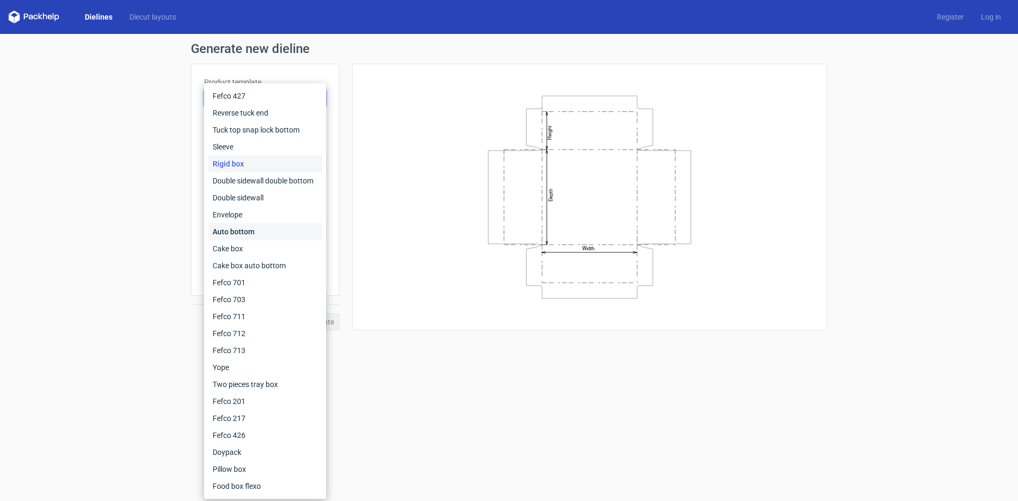 This screenshot has height=501, width=1018. What do you see at coordinates (549, 132) in the screenshot?
I see `text: Height` at bounding box center [549, 132].